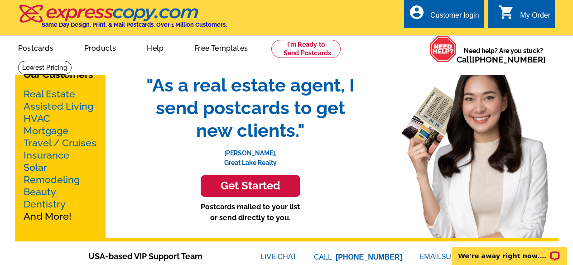 The image size is (573, 265). I want to click on a: Assisted Living, so click(58, 106).